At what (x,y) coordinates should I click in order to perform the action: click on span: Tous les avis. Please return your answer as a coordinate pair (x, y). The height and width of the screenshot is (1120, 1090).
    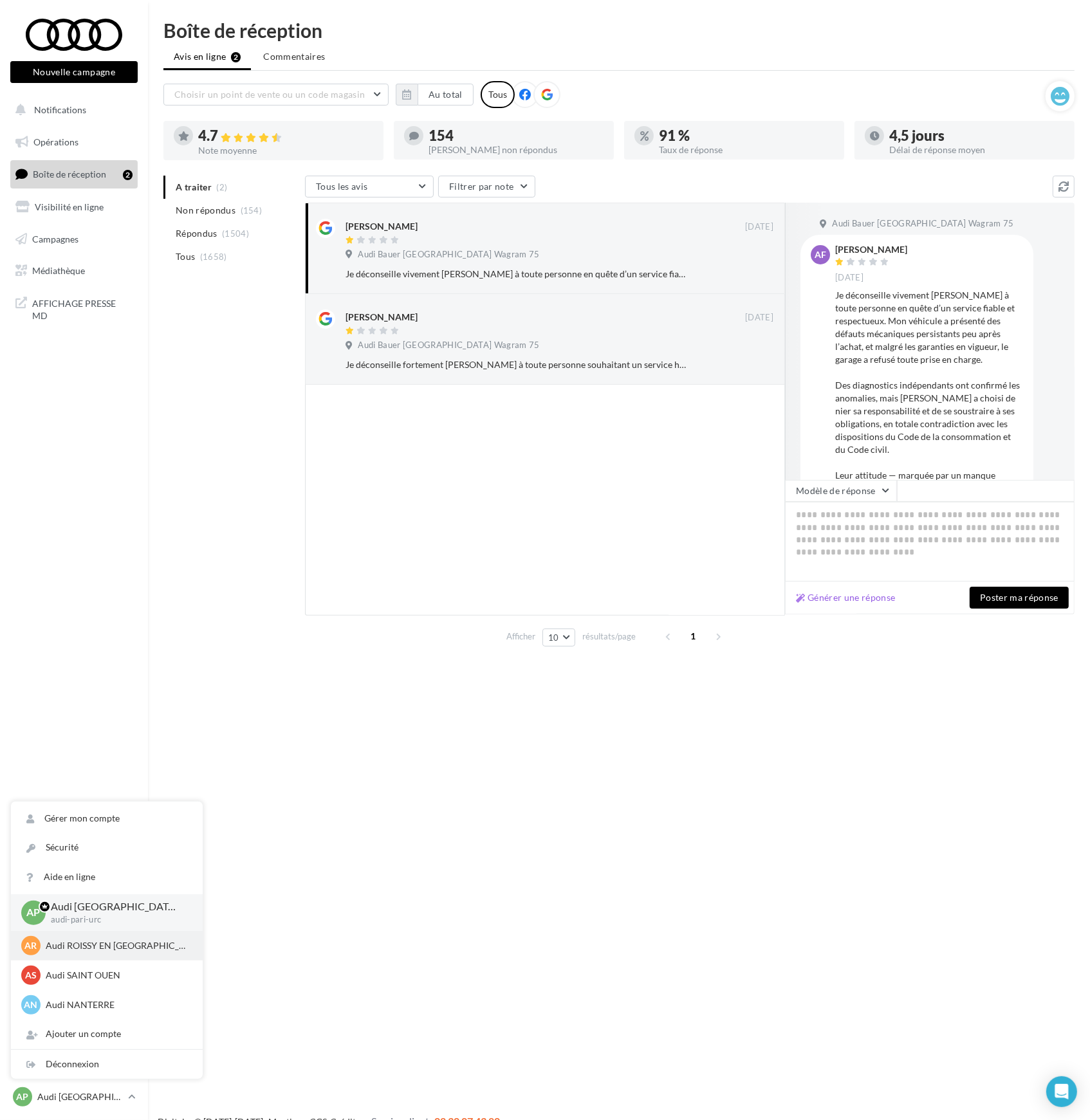
    Looking at the image, I should click on (342, 186).